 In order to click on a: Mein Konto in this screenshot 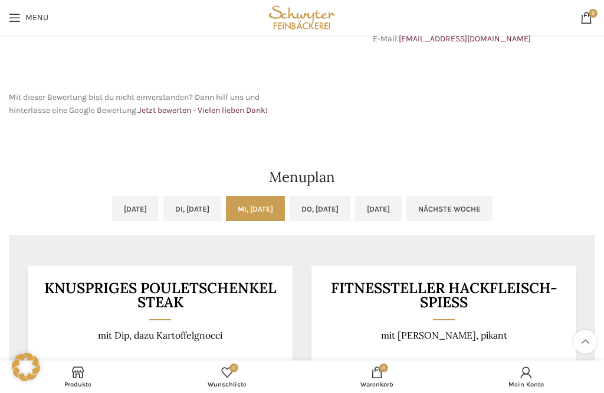, I will do `click(527, 376)`.